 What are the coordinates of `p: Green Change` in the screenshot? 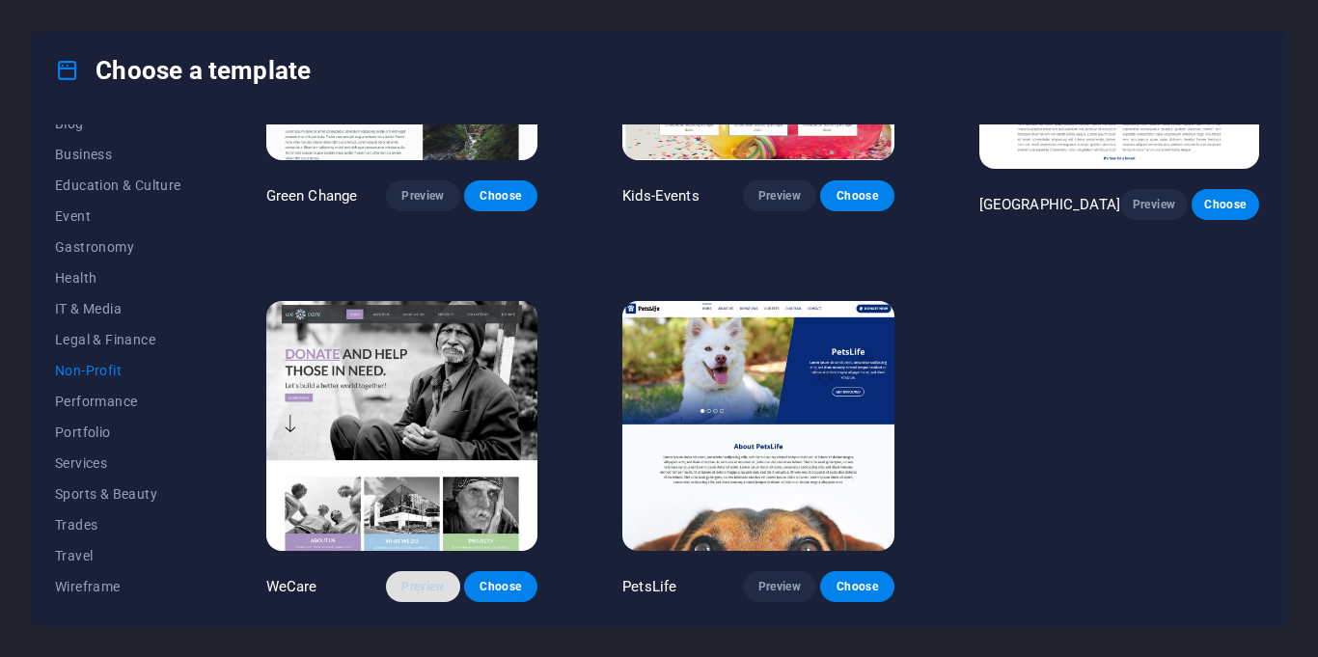 It's located at (312, 196).